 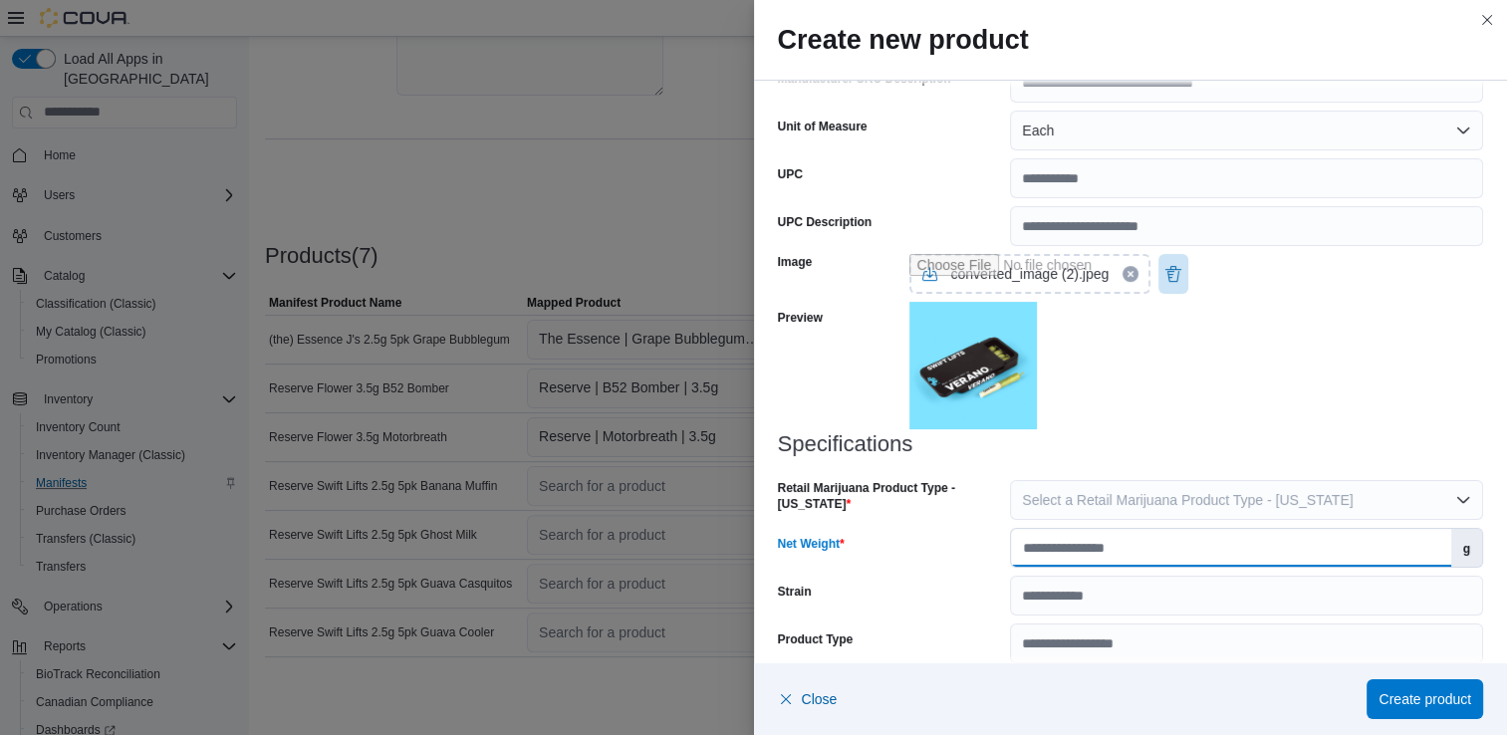 I want to click on label: UPC, so click(x=790, y=174).